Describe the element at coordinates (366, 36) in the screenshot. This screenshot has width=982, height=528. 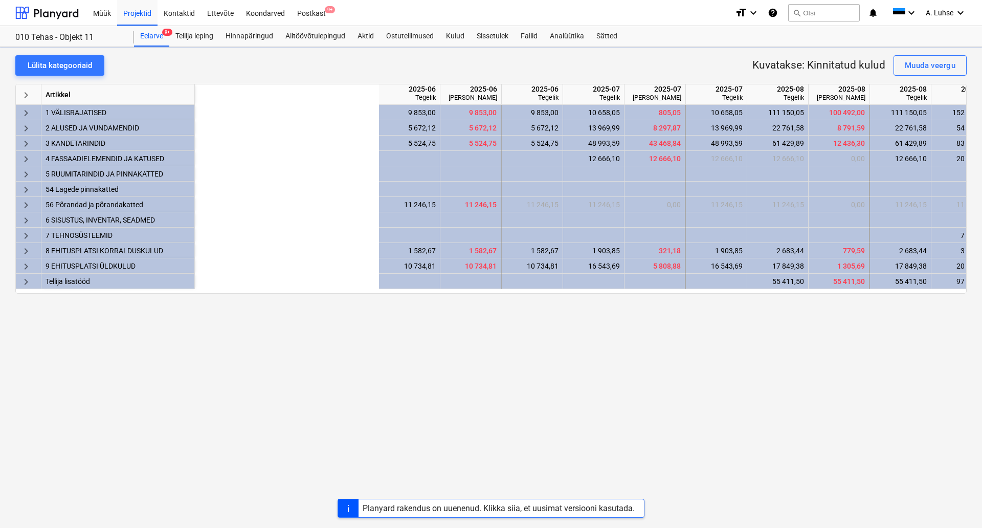
I see `a: Aktid` at that location.